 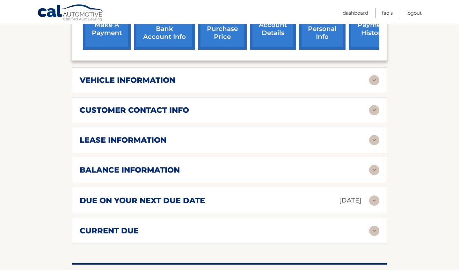 What do you see at coordinates (273, 29) in the screenshot?
I see `a: account details` at bounding box center [273, 29].